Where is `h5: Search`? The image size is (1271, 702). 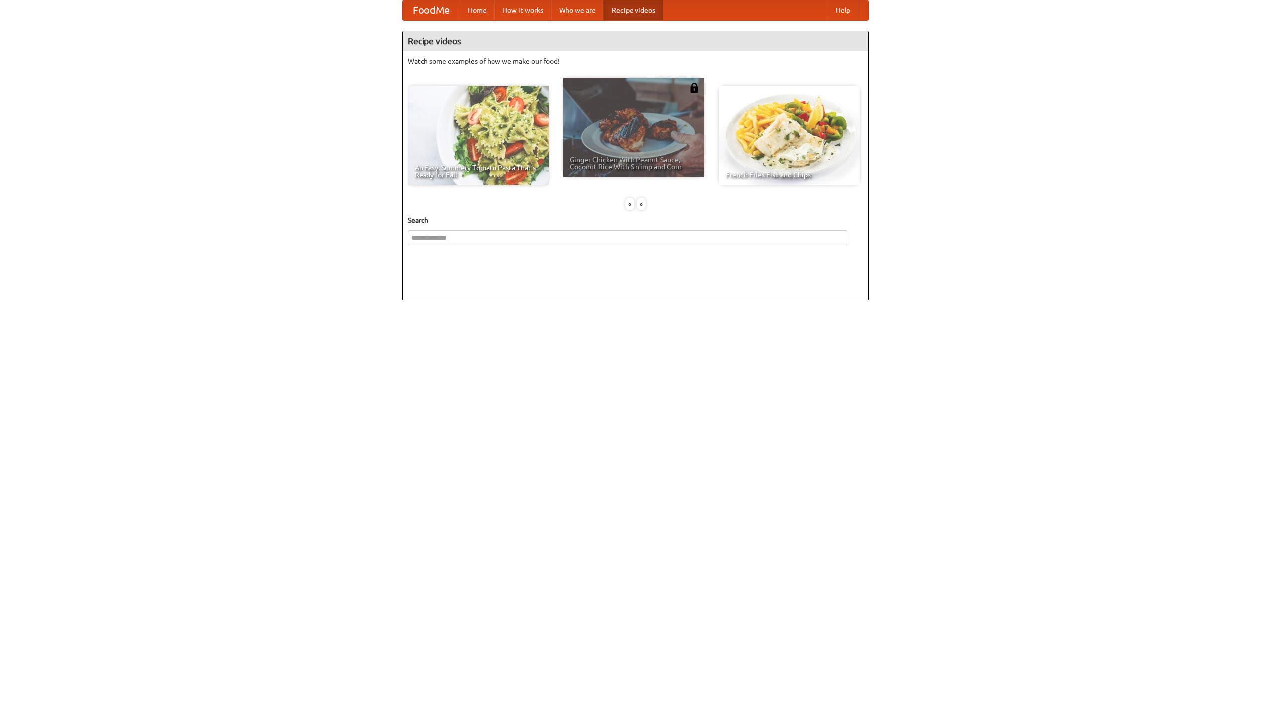 h5: Search is located at coordinates (635, 220).